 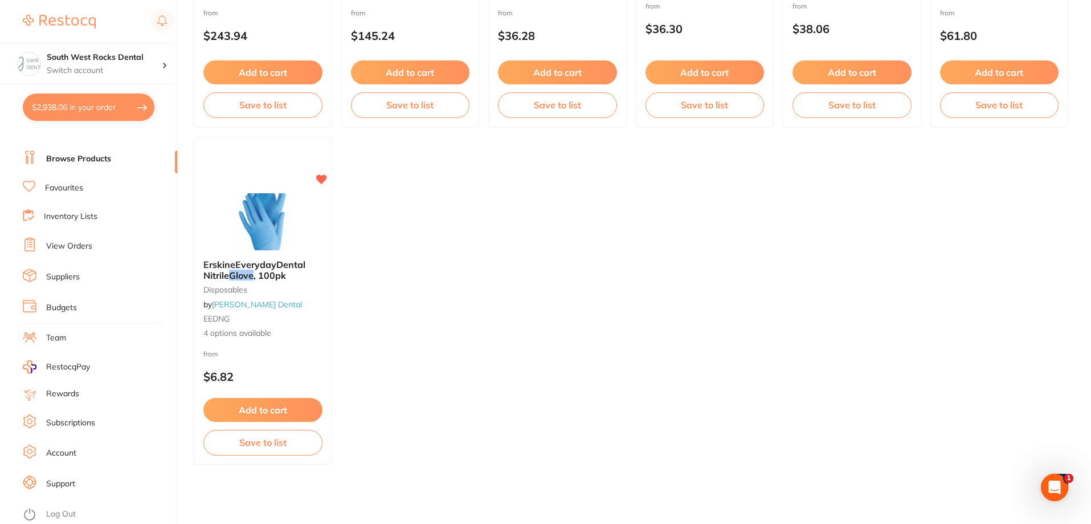 I want to click on a: Suppliers, so click(x=63, y=277).